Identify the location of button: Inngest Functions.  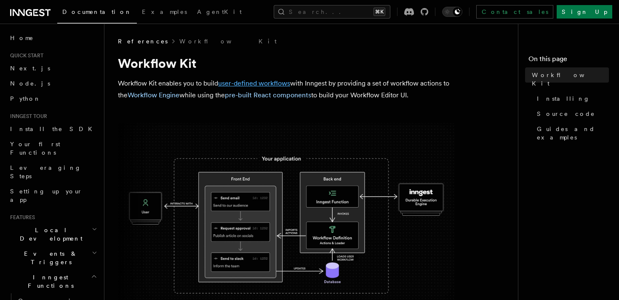
(53, 281).